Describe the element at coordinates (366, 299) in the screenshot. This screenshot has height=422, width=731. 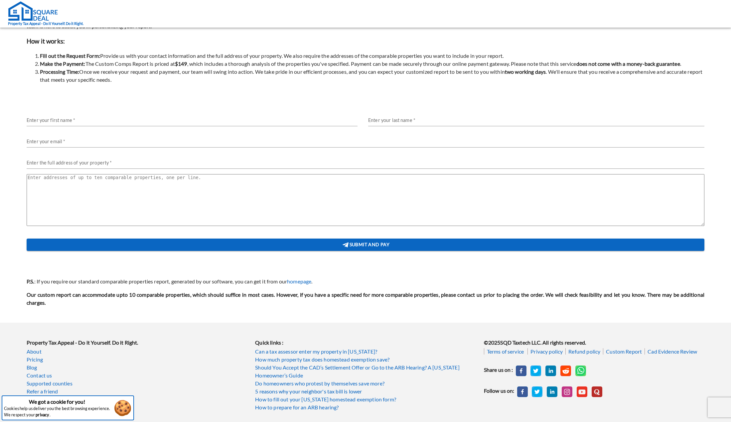
I see `strong: Our custom report can accommodate upto 10 comparable properties, which should suffice in most cas...` at that location.